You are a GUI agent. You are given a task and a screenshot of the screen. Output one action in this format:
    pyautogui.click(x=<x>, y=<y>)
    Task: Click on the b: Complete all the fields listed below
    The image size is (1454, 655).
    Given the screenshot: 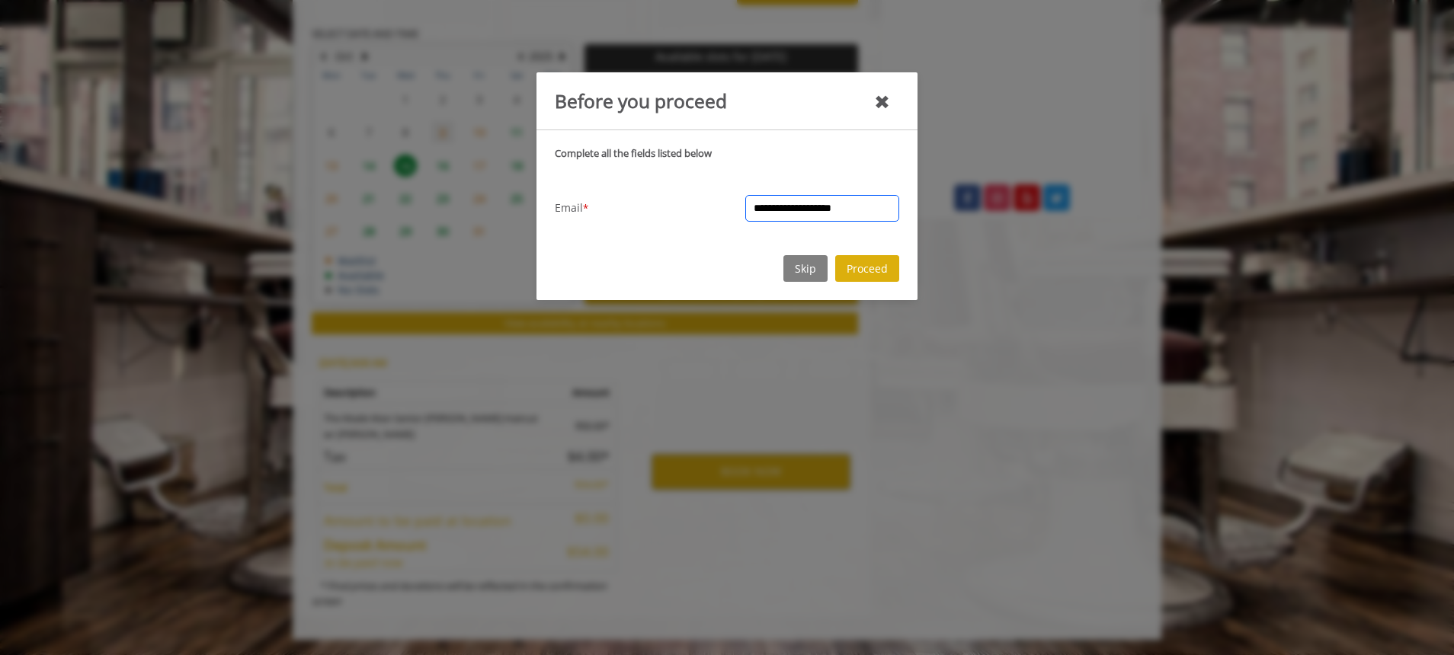 What is the action you would take?
    pyautogui.click(x=633, y=153)
    